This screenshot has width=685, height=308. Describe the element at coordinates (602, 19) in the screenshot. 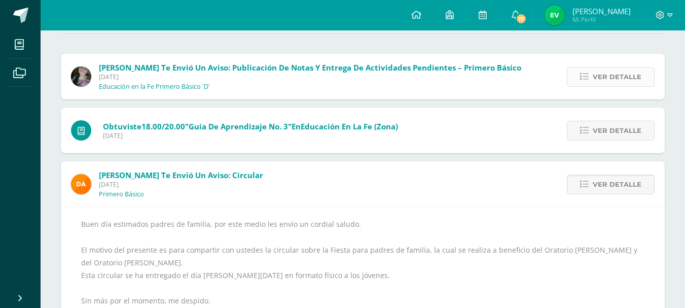

I see `span: Mi Perfil` at that location.